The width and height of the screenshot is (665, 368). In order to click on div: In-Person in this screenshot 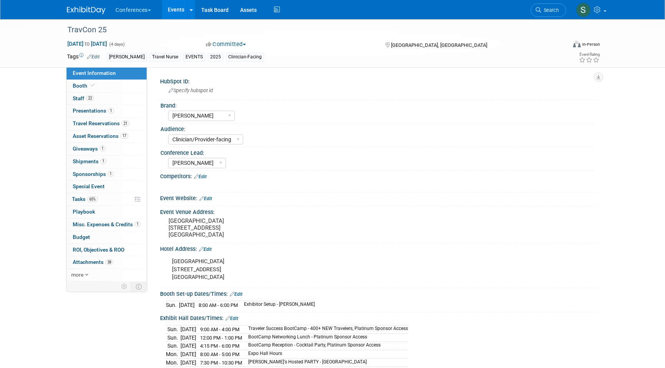, I will do `click(590, 44)`.